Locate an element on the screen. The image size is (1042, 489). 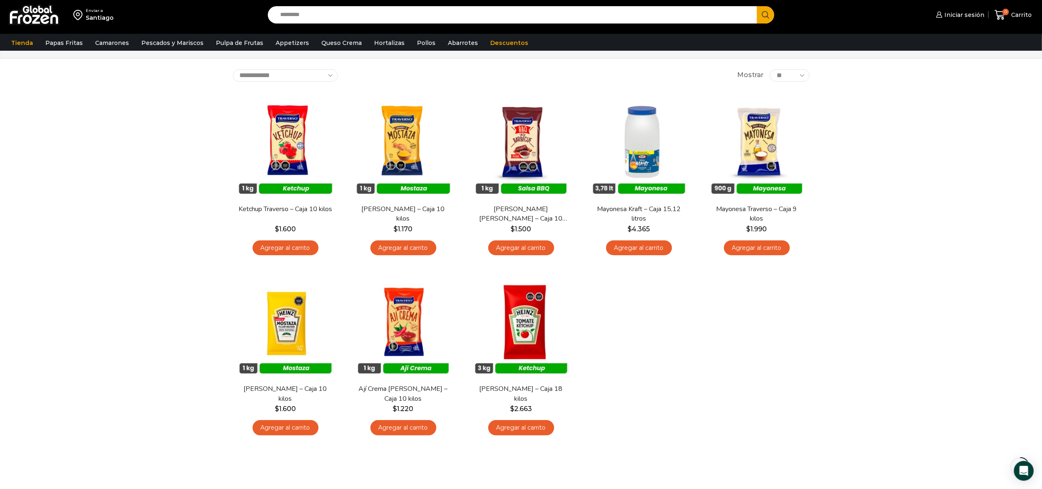
a: Agregar al carrito: “Mostaza Traverso - Caja 10 kilos” is located at coordinates (403, 248).